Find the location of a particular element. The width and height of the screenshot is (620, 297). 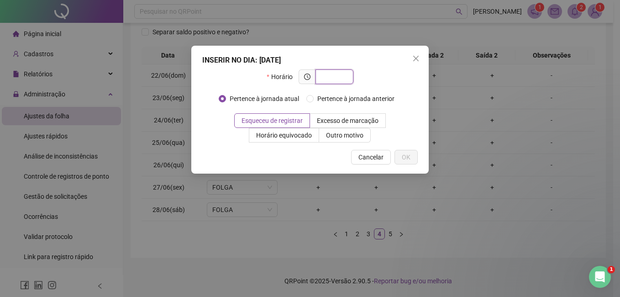

span: Pertence à jornada atual is located at coordinates (264, 99).